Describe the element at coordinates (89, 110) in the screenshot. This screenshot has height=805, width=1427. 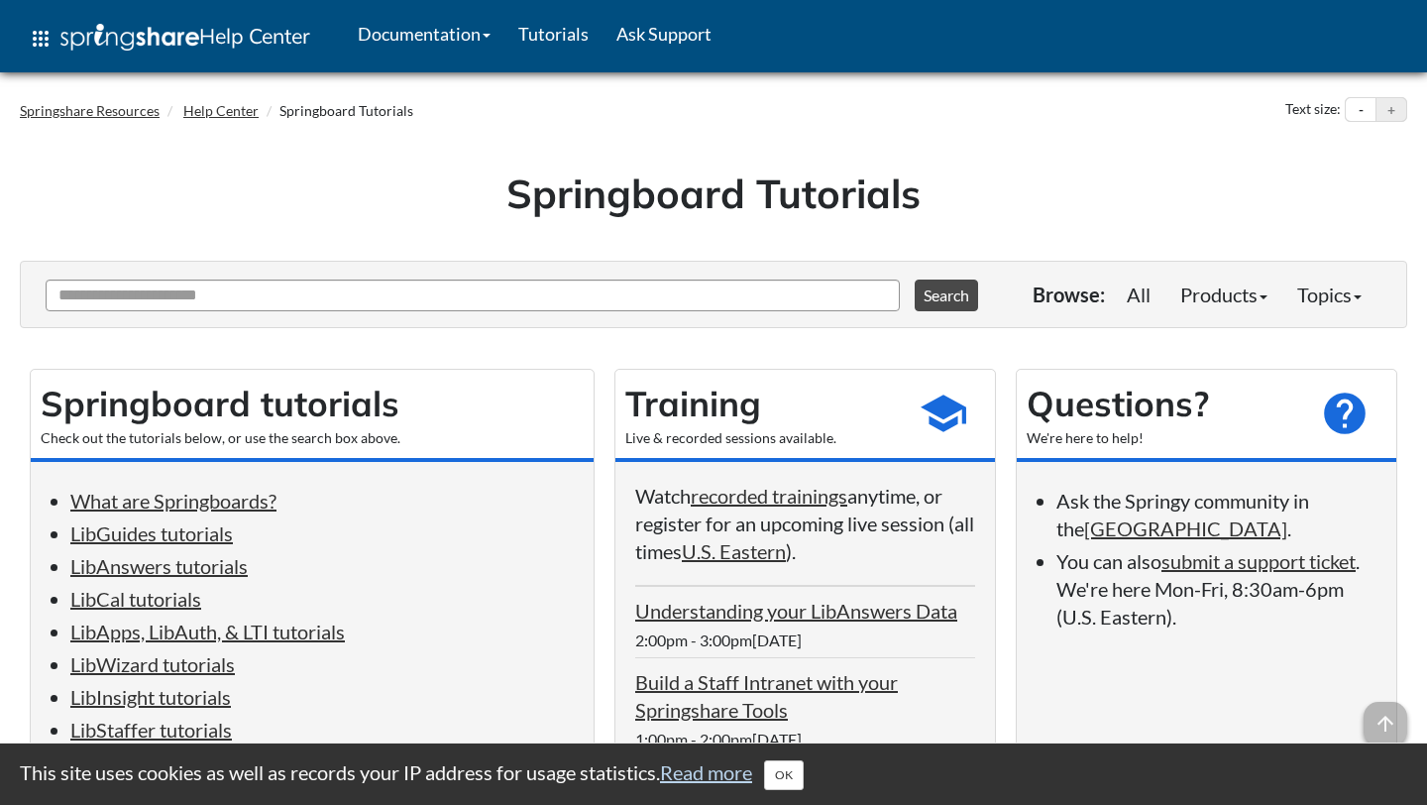
I see `a: Springshare Resources` at that location.